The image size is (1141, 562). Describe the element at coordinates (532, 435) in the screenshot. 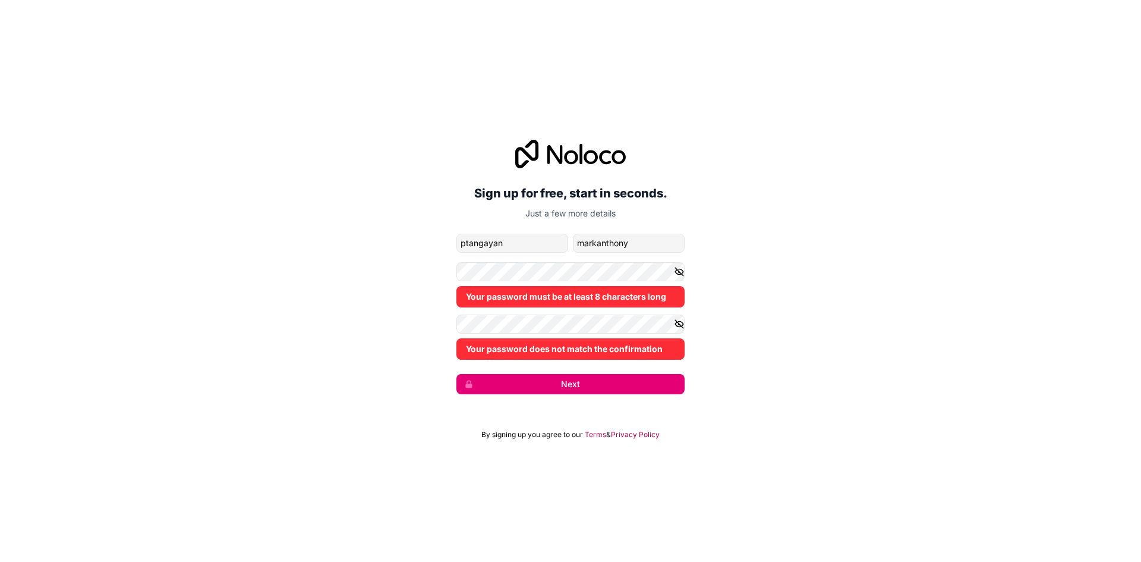

I see `span: By signing up you agree to our` at that location.